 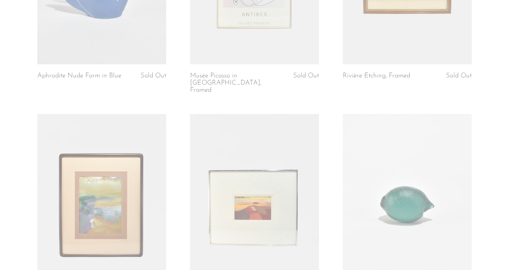 I want to click on a: Aphrodite Nude Form in Blue, so click(x=79, y=76).